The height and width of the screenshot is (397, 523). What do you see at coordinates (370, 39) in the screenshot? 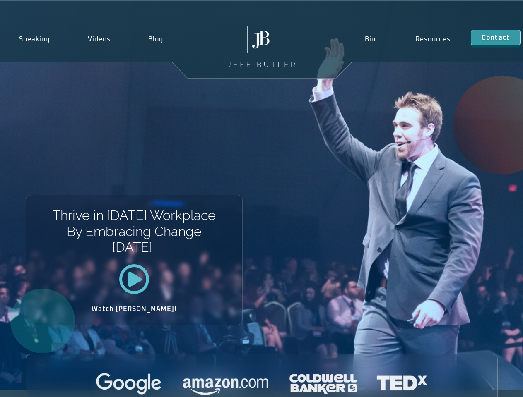
I see `a: Bio` at bounding box center [370, 39].